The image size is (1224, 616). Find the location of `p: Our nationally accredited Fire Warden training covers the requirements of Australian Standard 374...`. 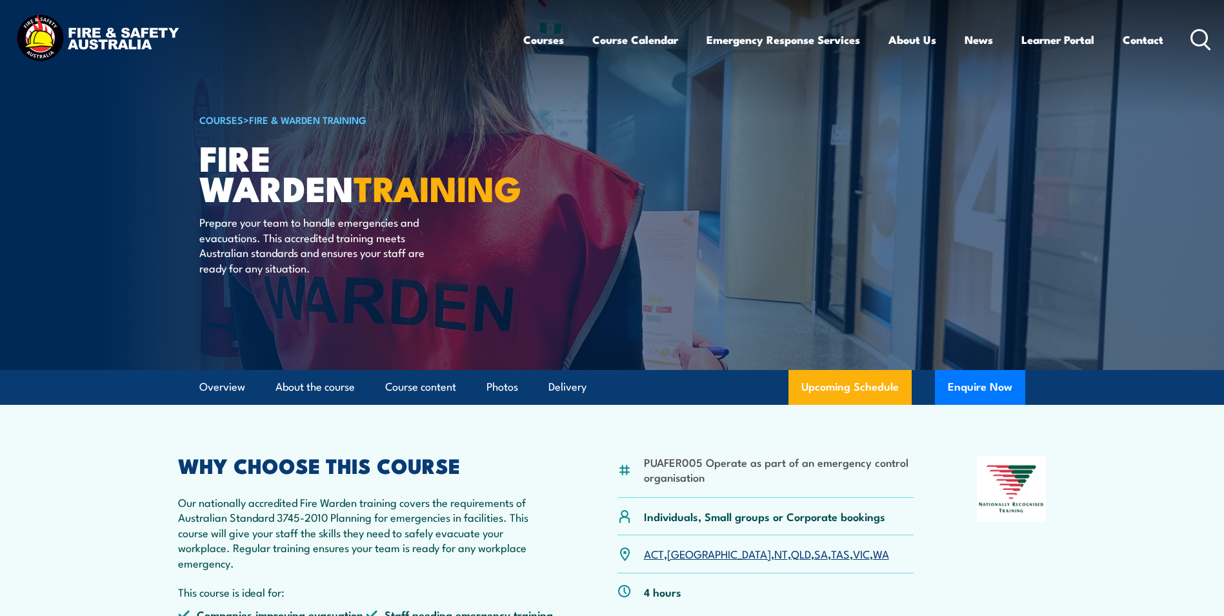

p: Our nationally accredited Fire Warden training covers the requirements of Australian Standard 374... is located at coordinates (367, 532).